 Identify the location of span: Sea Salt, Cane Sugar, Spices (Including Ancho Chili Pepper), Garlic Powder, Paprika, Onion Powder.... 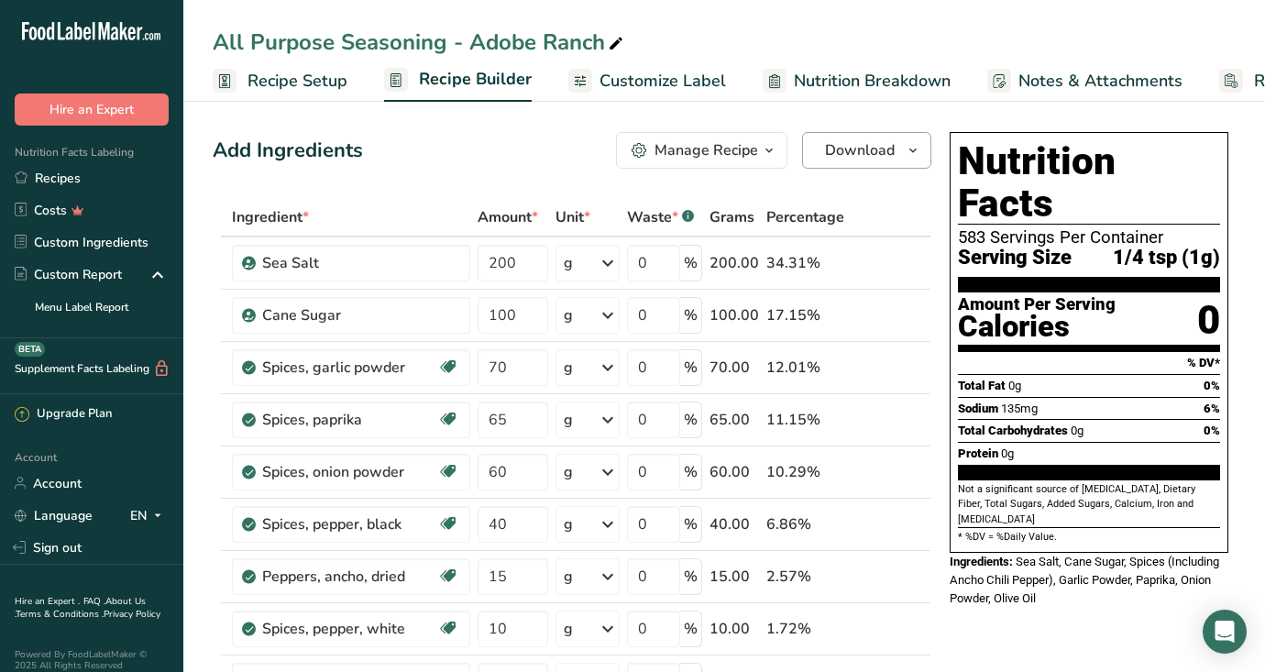
(1085, 579).